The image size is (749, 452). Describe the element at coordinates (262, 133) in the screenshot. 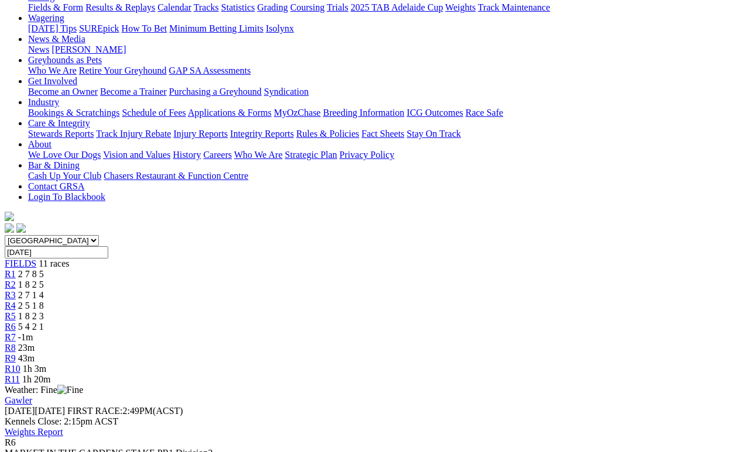

I see `a: Integrity Reports` at that location.